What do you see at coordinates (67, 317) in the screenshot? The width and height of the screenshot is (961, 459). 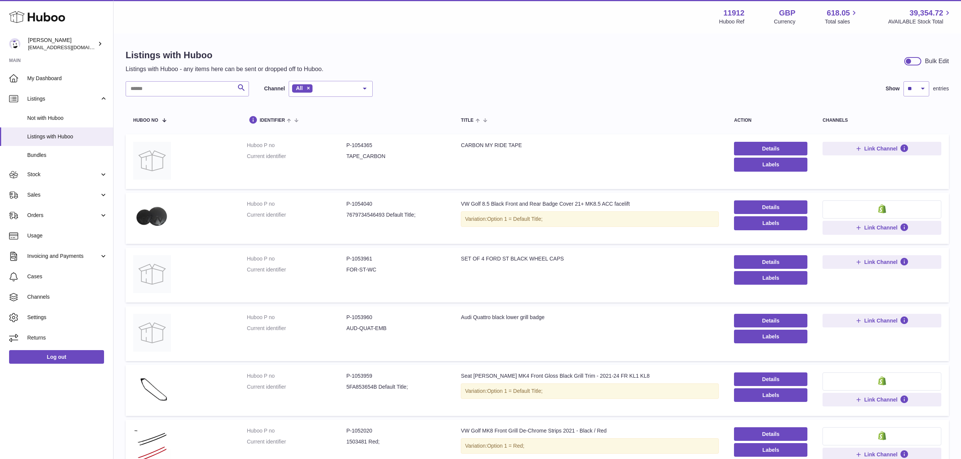 I see `span: Settings` at bounding box center [67, 317].